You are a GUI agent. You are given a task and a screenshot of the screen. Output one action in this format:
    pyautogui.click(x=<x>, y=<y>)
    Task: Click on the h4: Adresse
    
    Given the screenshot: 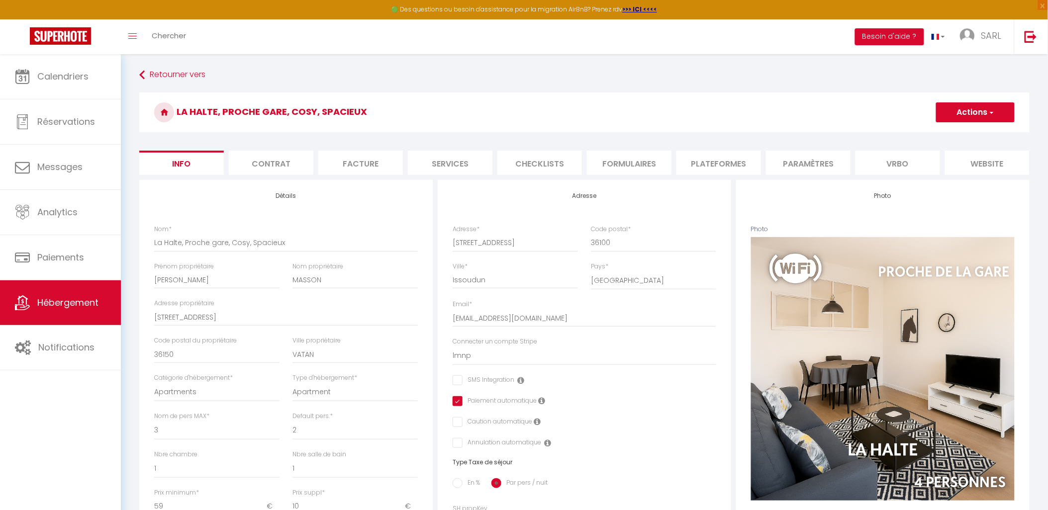 What is the action you would take?
    pyautogui.click(x=584, y=196)
    